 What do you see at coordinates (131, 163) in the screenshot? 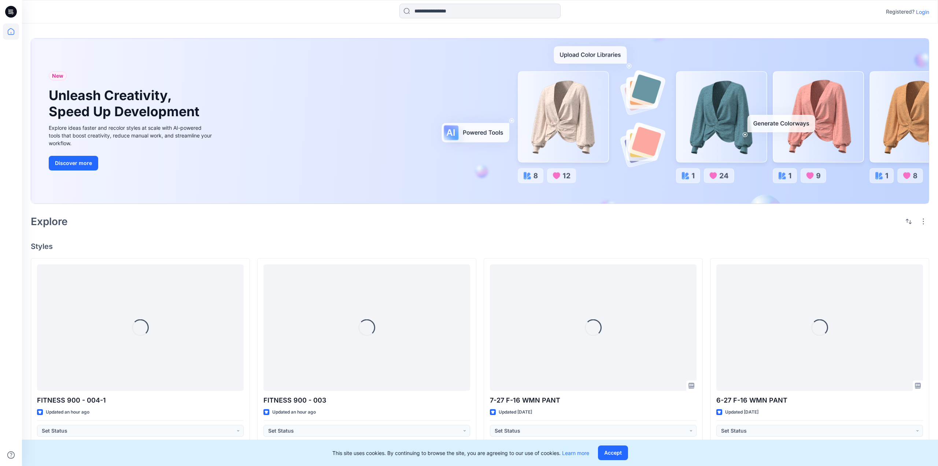
I see `a: Discover more` at bounding box center [131, 163].